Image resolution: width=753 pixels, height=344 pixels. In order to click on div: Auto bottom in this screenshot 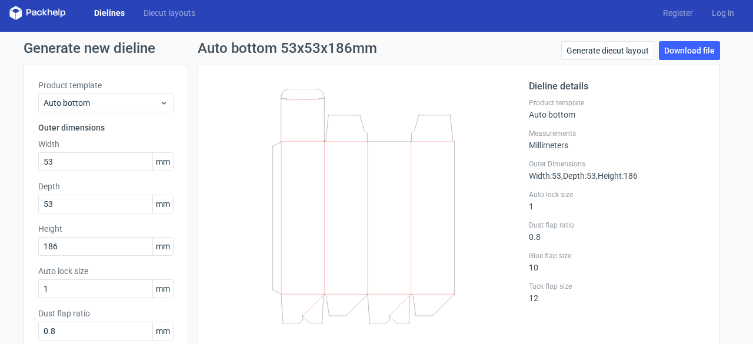, I will do `click(617, 109)`.